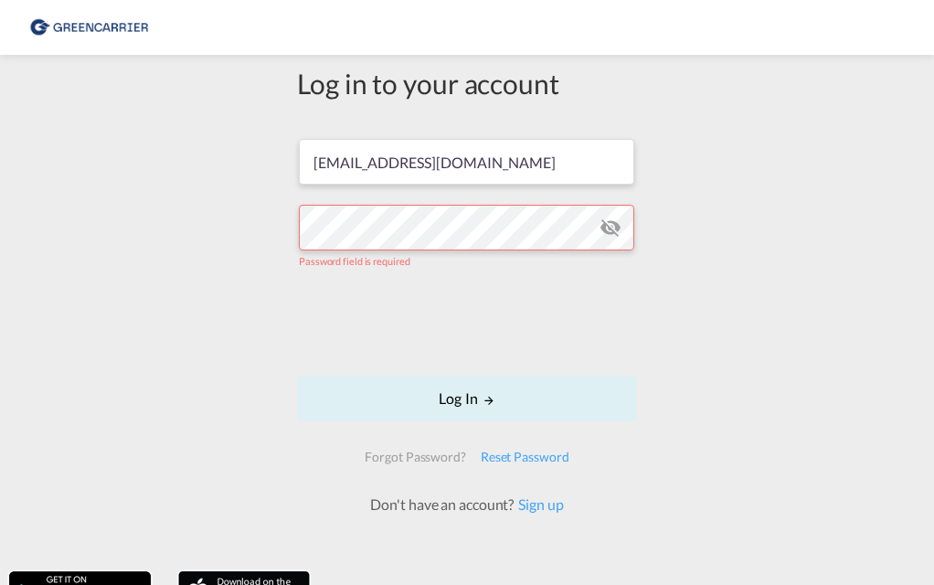  What do you see at coordinates (538, 504) in the screenshot?
I see `a: Sign up` at bounding box center [538, 504].